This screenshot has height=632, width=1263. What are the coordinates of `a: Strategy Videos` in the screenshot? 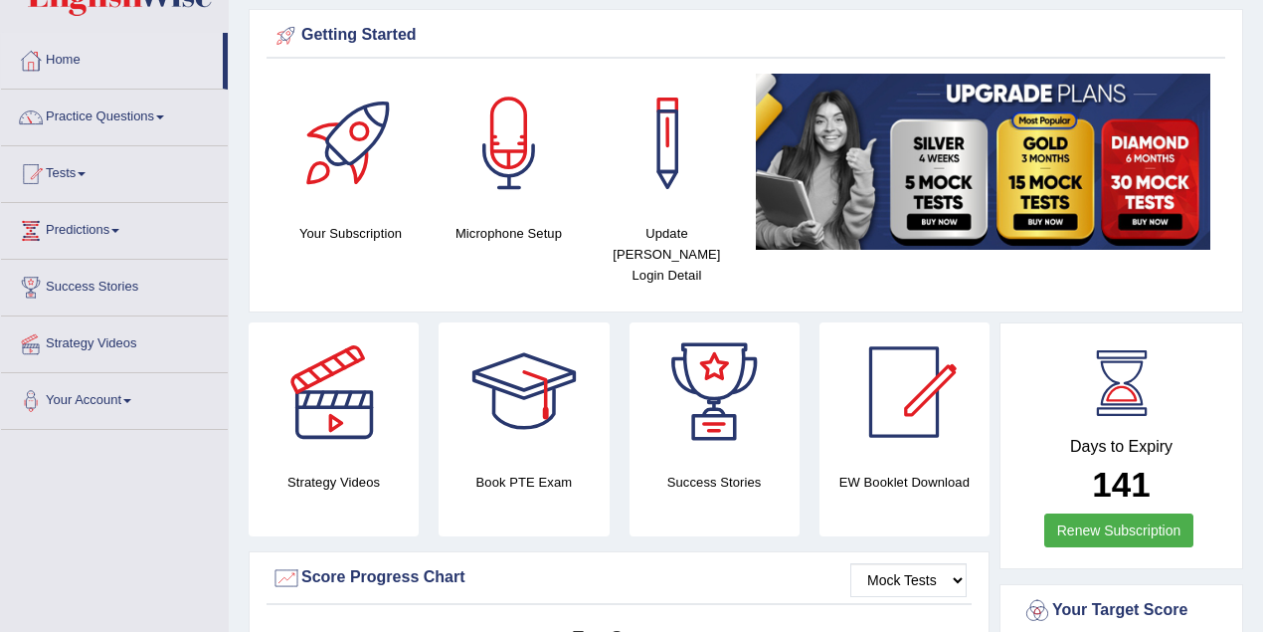 It's located at (114, 341).